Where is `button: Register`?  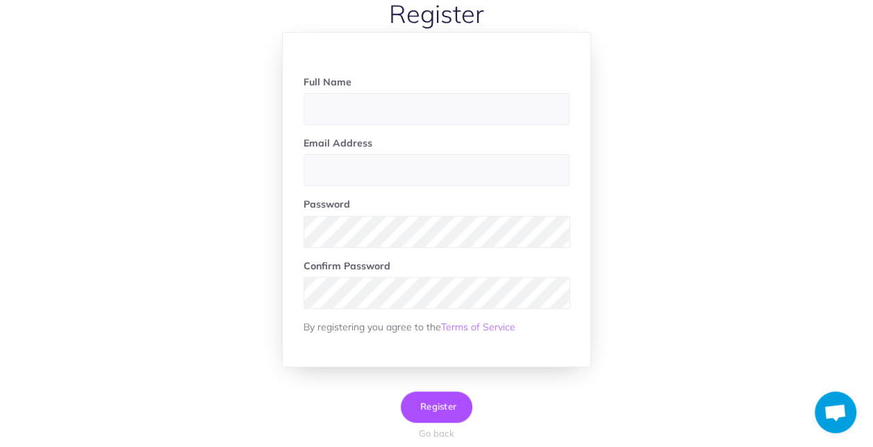 button: Register is located at coordinates (436, 407).